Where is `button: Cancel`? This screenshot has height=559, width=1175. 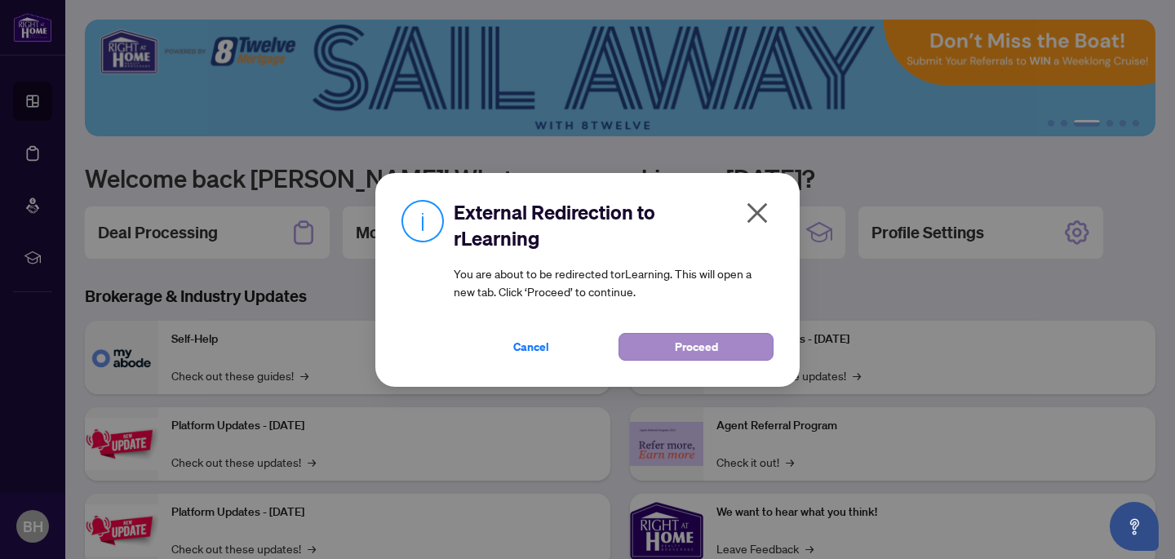 button: Cancel is located at coordinates (531, 347).